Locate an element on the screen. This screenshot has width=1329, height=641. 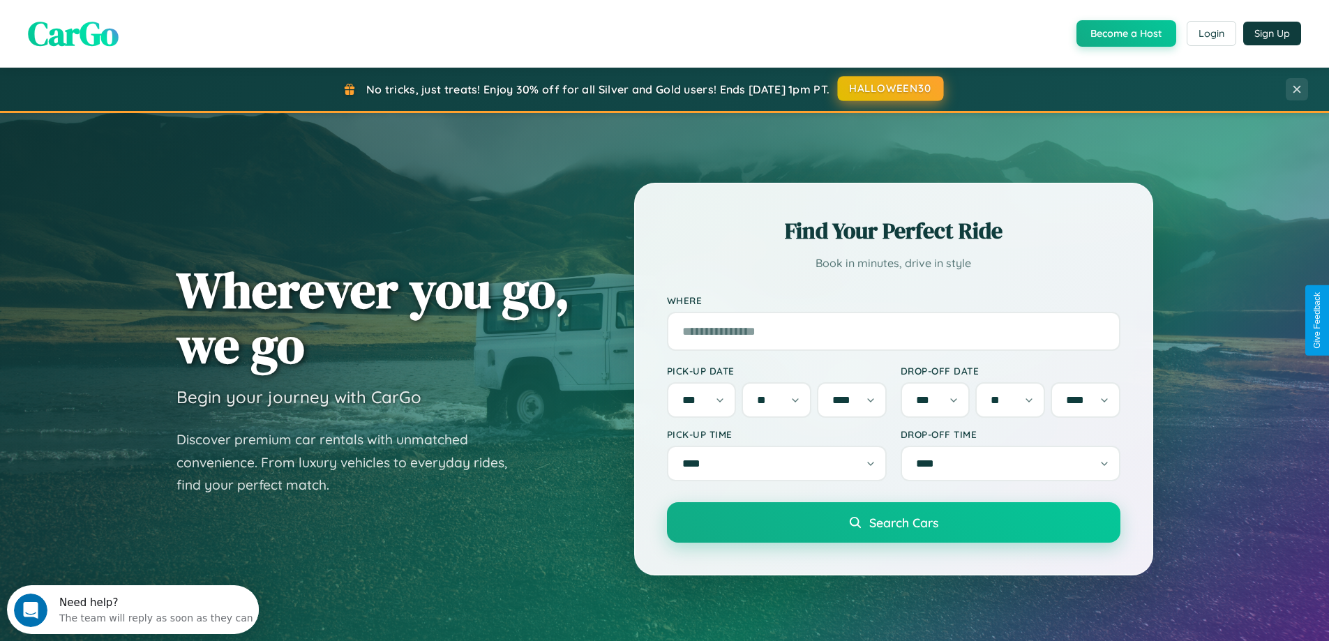
button: HALLOWEEN30 is located at coordinates (891, 89).